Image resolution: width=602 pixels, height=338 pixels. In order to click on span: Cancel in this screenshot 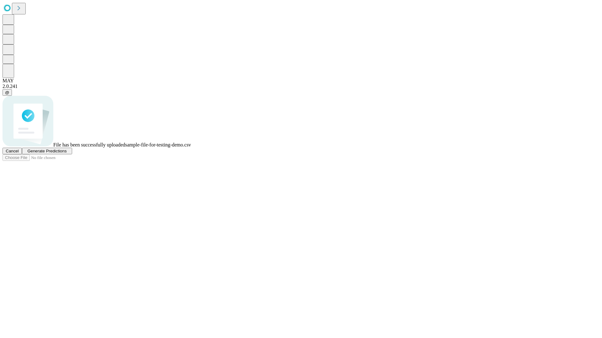, I will do `click(12, 151)`.